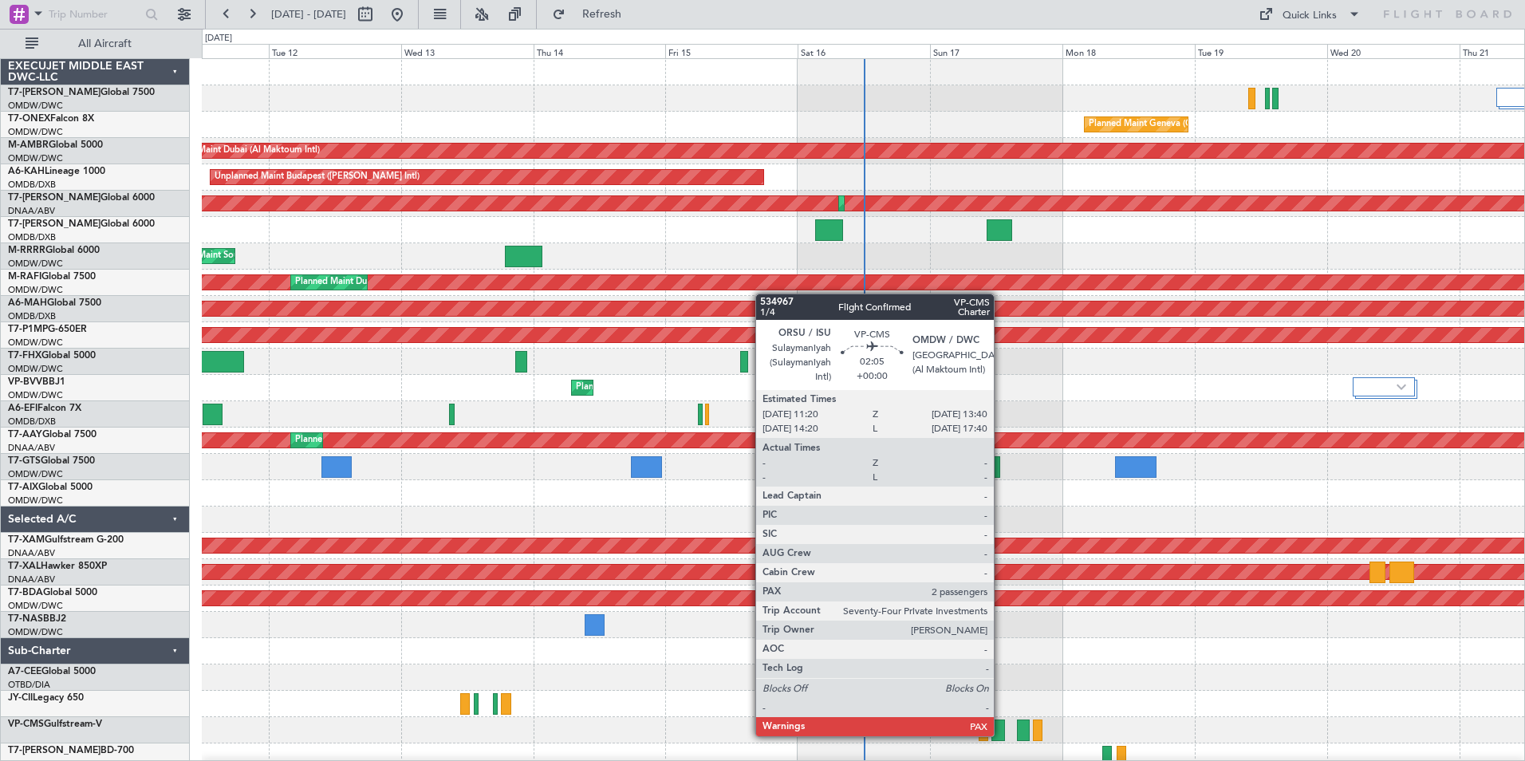  I want to click on button: Quick Links, so click(1310, 14).